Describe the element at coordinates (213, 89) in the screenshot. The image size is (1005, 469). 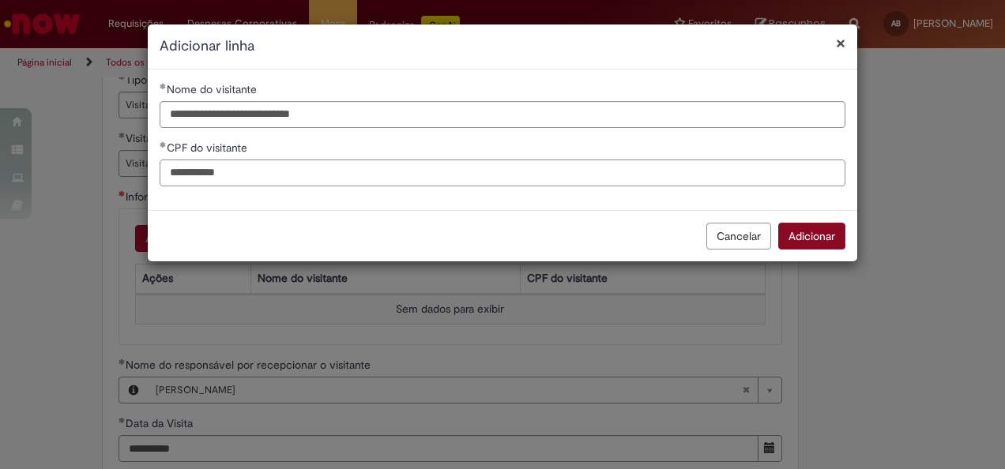
I see `span: Nome do visitante` at that location.